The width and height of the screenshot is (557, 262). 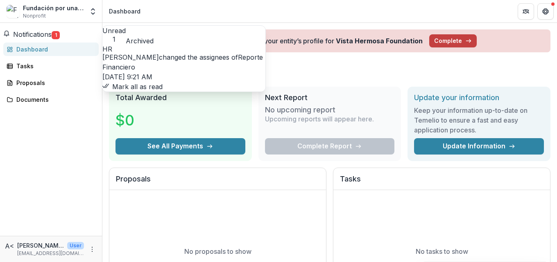 I want to click on h3: No upcoming report, so click(x=300, y=110).